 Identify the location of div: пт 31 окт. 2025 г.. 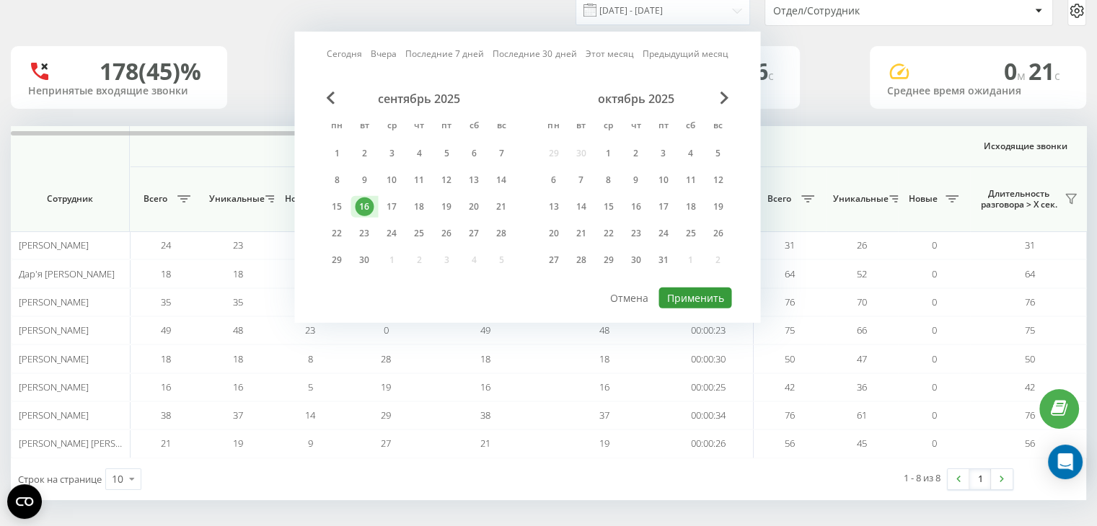
(663, 260).